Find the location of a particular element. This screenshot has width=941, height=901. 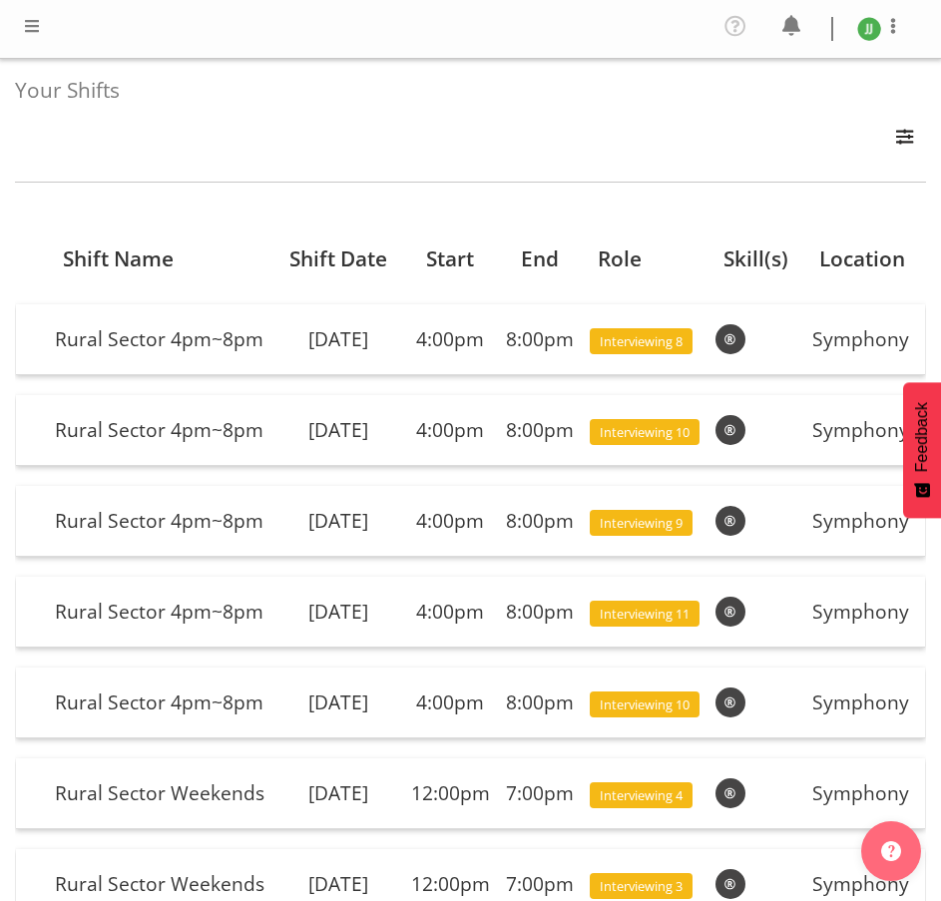

div: Role is located at coordinates (644, 258).